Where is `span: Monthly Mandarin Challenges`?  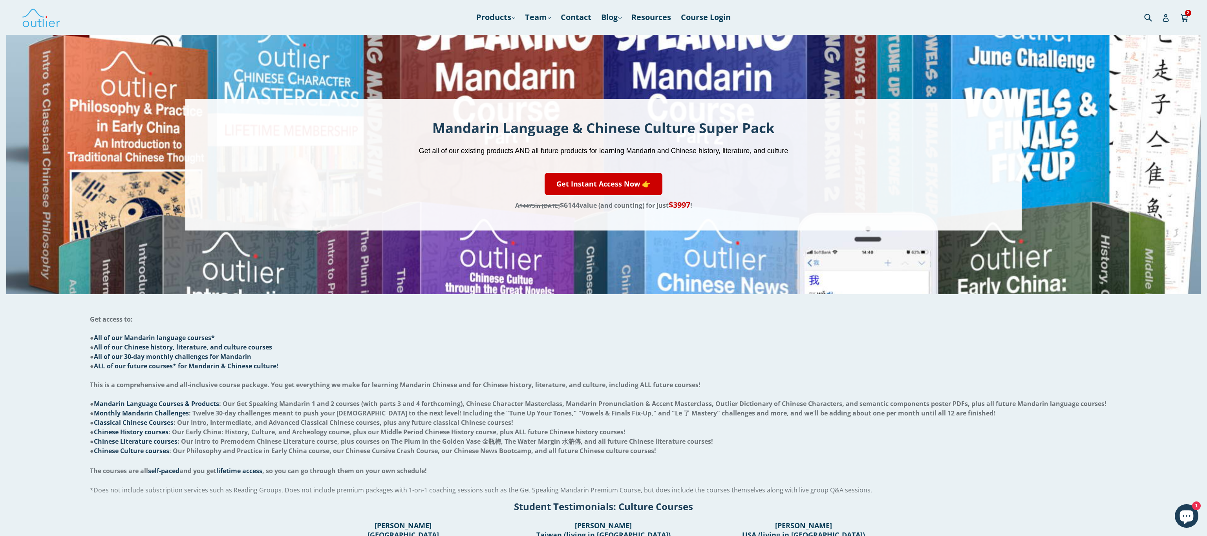
span: Monthly Mandarin Challenges is located at coordinates (141, 413).